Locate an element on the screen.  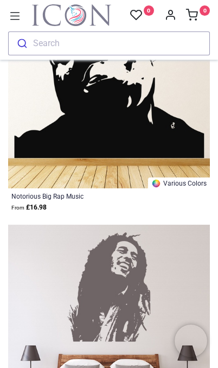
a: Account Info is located at coordinates (170, 16).